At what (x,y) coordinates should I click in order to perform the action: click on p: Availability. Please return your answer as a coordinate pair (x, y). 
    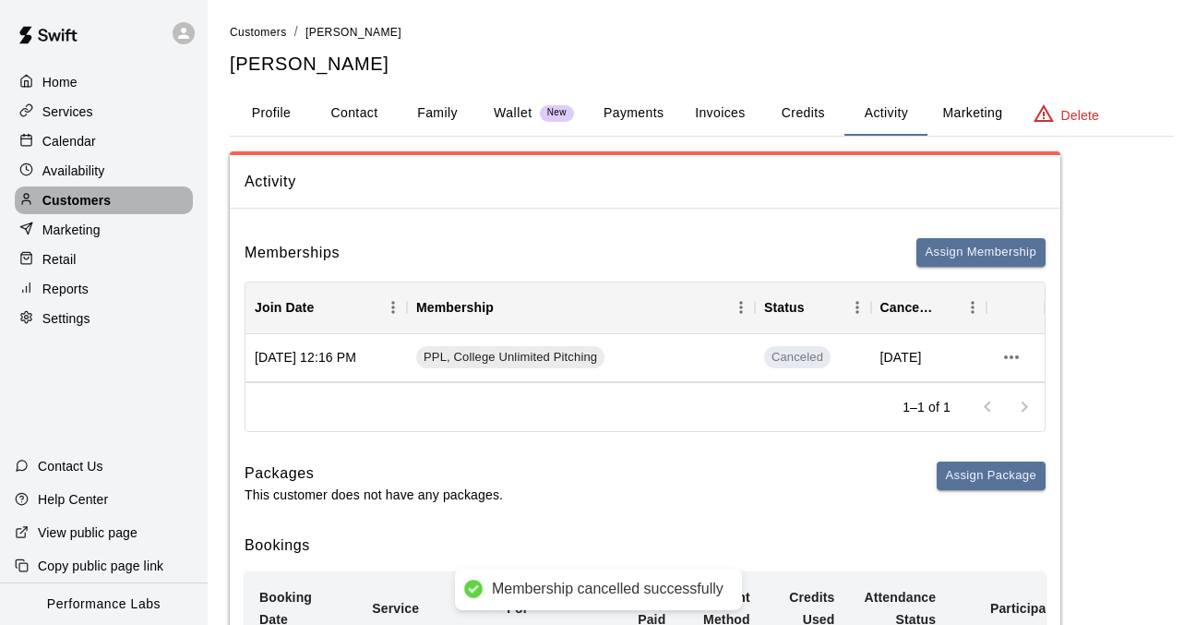
    Looking at the image, I should click on (74, 171).